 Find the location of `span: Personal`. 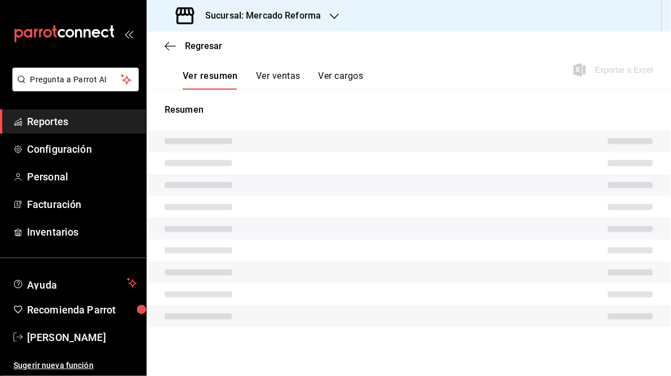

span: Personal is located at coordinates (82, 176).